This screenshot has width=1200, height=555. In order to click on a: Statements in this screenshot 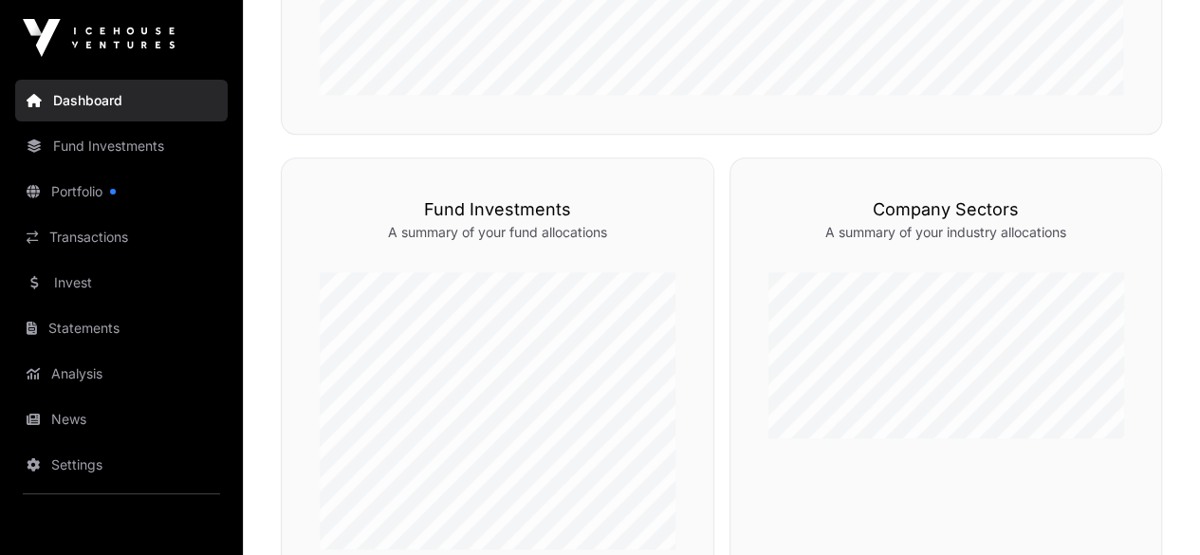, I will do `click(121, 328)`.